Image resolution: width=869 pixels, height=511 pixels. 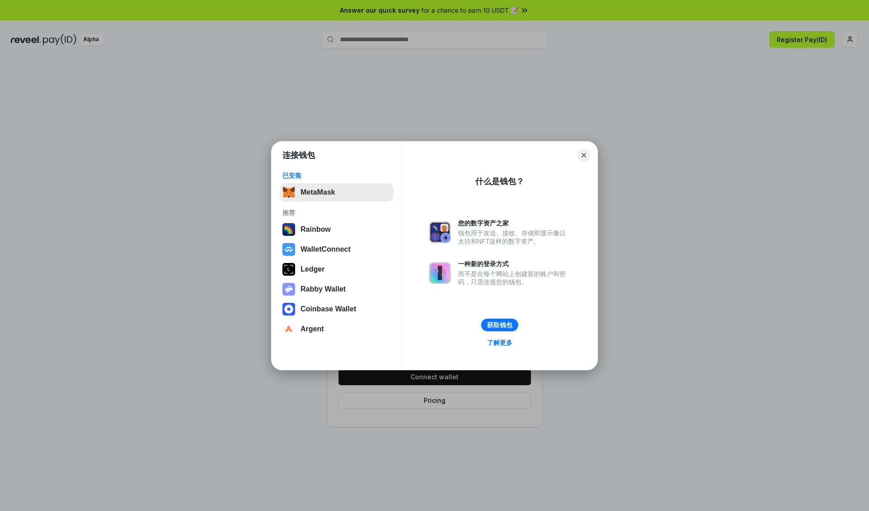 What do you see at coordinates (514, 223) in the screenshot?
I see `div: 您的数字资产之家` at bounding box center [514, 223].